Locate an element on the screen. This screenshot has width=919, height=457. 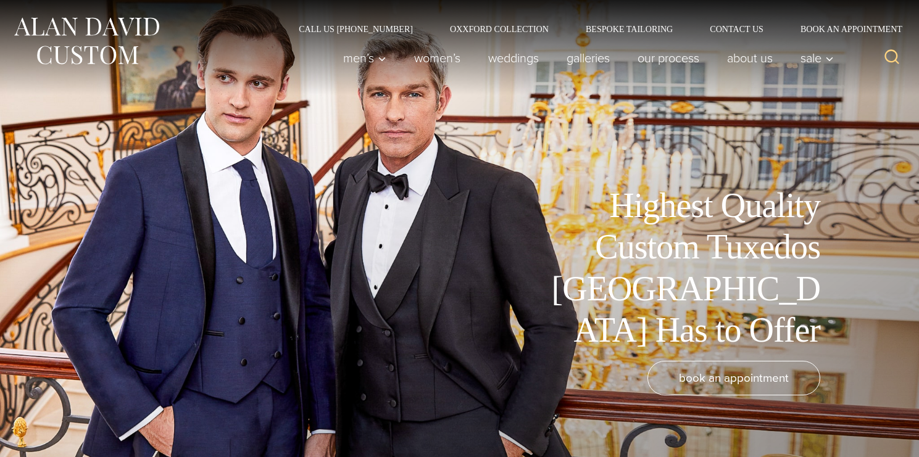
a: Oxxford Collection is located at coordinates (499, 29).